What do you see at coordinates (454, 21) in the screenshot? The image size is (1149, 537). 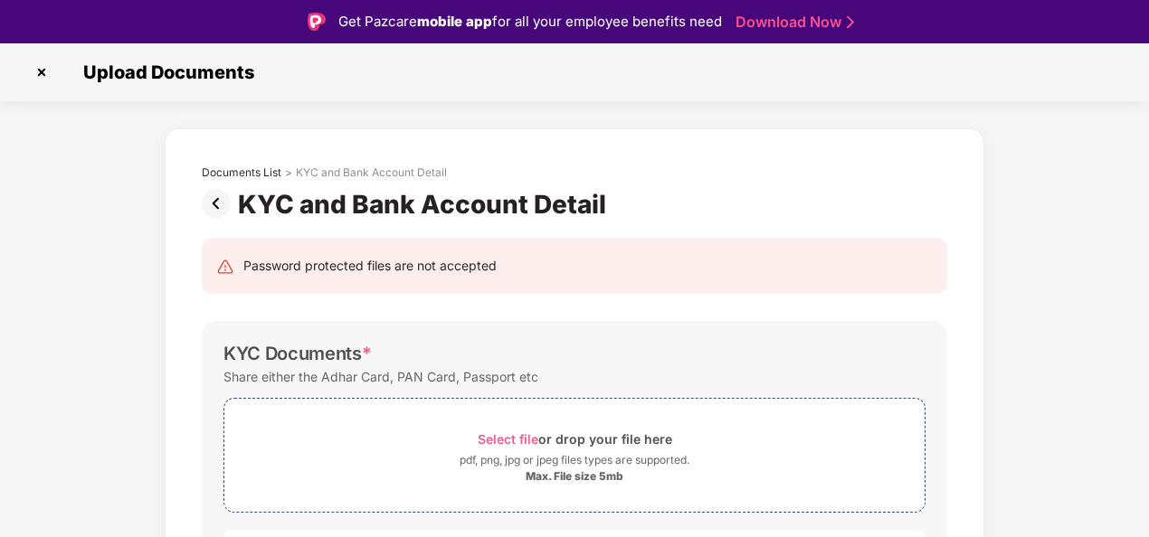 I see `strong: mobile app` at bounding box center [454, 21].